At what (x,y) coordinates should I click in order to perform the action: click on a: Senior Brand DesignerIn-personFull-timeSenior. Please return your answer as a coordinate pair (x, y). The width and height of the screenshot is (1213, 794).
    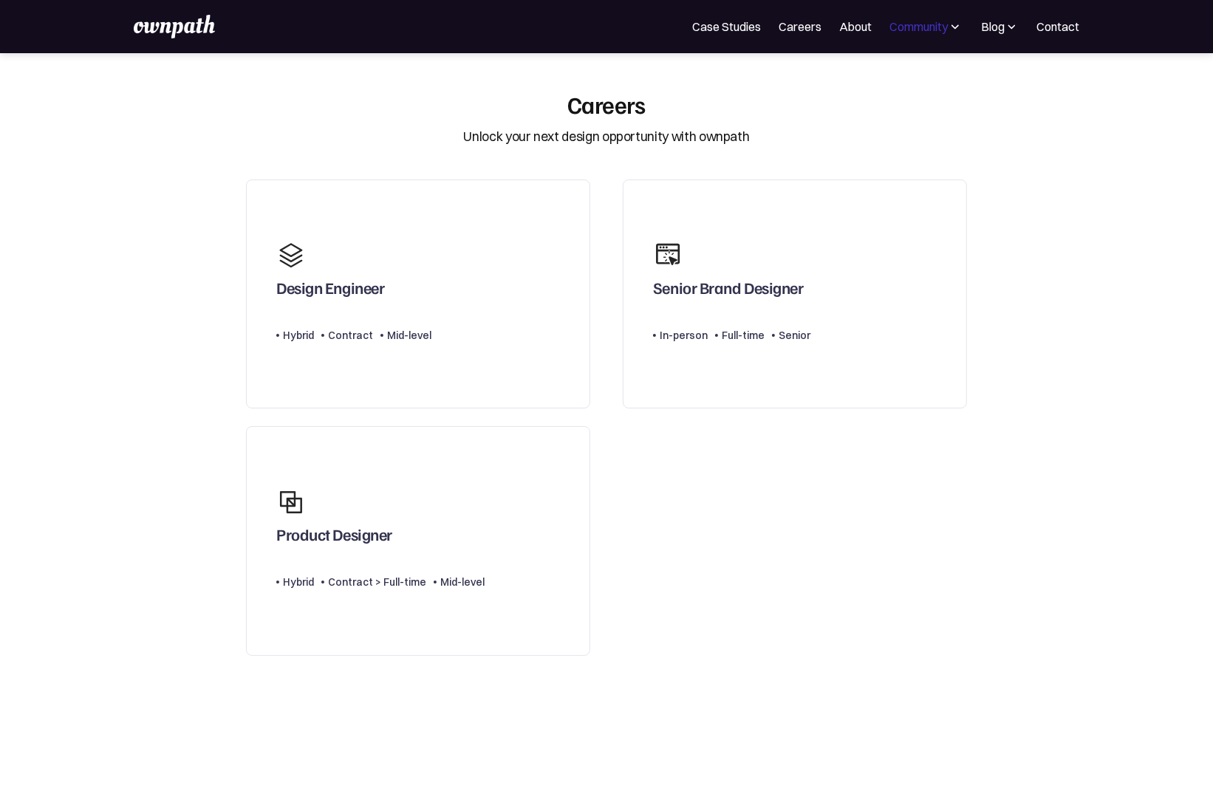
    Looking at the image, I should click on (795, 294).